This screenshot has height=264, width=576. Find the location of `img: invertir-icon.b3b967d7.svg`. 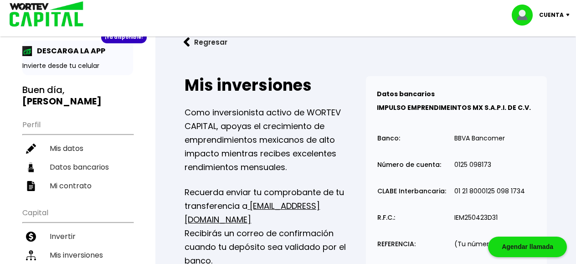

img: invertir-icon.b3b967d7.svg is located at coordinates (31, 237).